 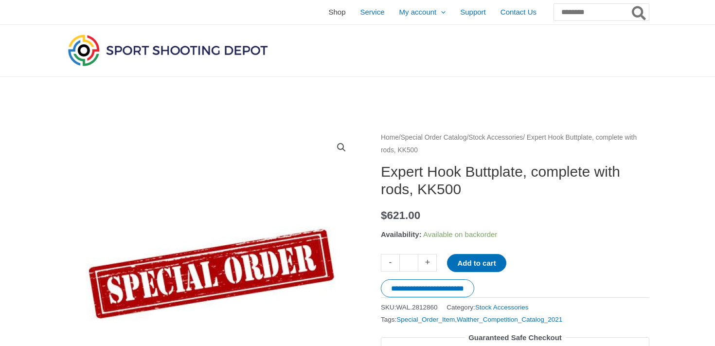 What do you see at coordinates (426, 319) in the screenshot?
I see `a: Special_Order_Item` at bounding box center [426, 319].